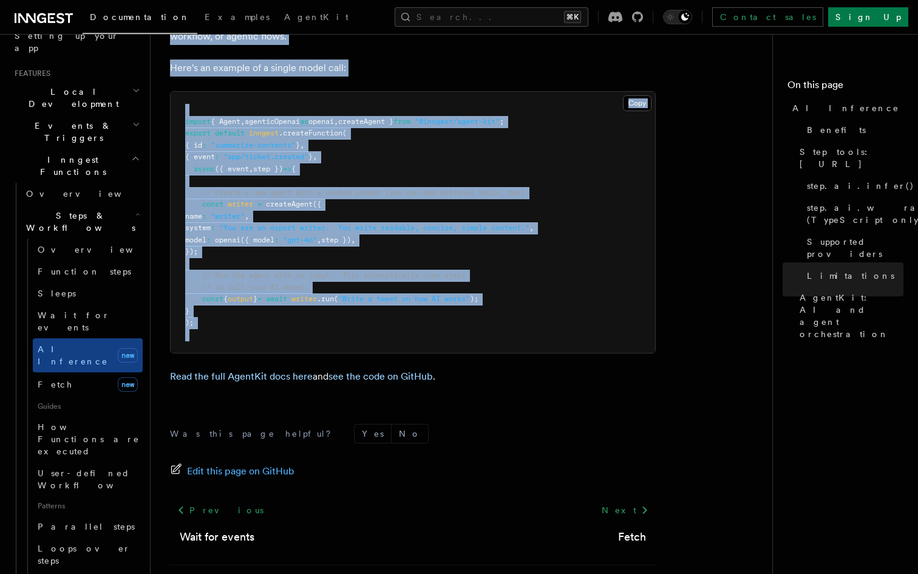  I want to click on a: Benefits, so click(853, 130).